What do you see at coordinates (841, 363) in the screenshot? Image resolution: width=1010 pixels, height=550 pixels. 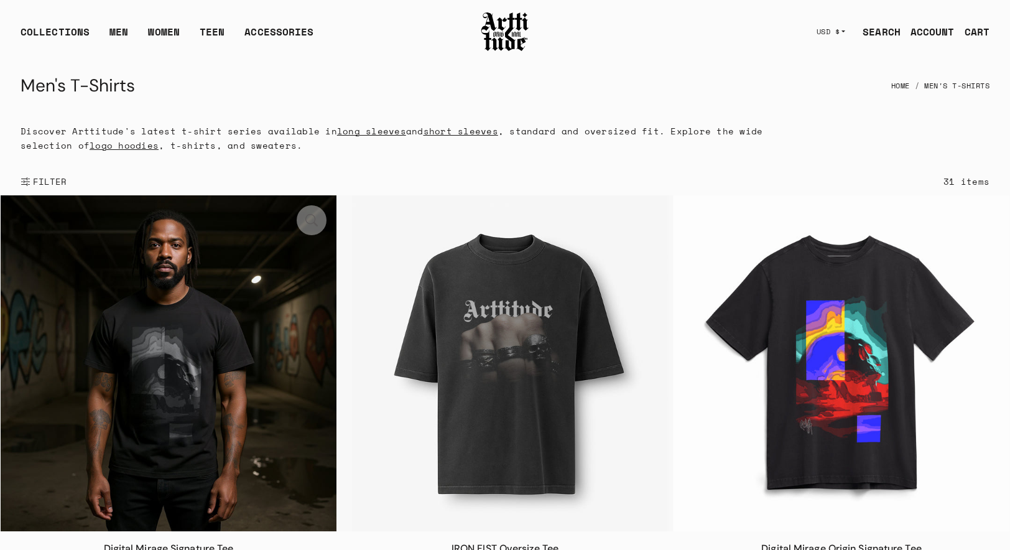 I see `a: Digital Mirage Origin Signature TeeDigital Mirage Origin Signature Tee` at bounding box center [841, 363].